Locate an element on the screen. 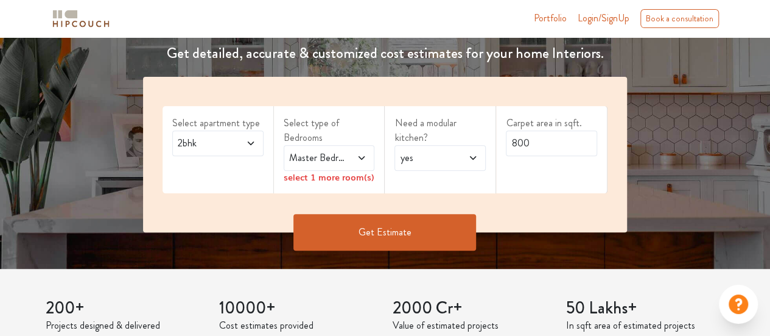 This screenshot has width=770, height=336. h3: 2000 Cr+ is located at coordinates (472, 308).